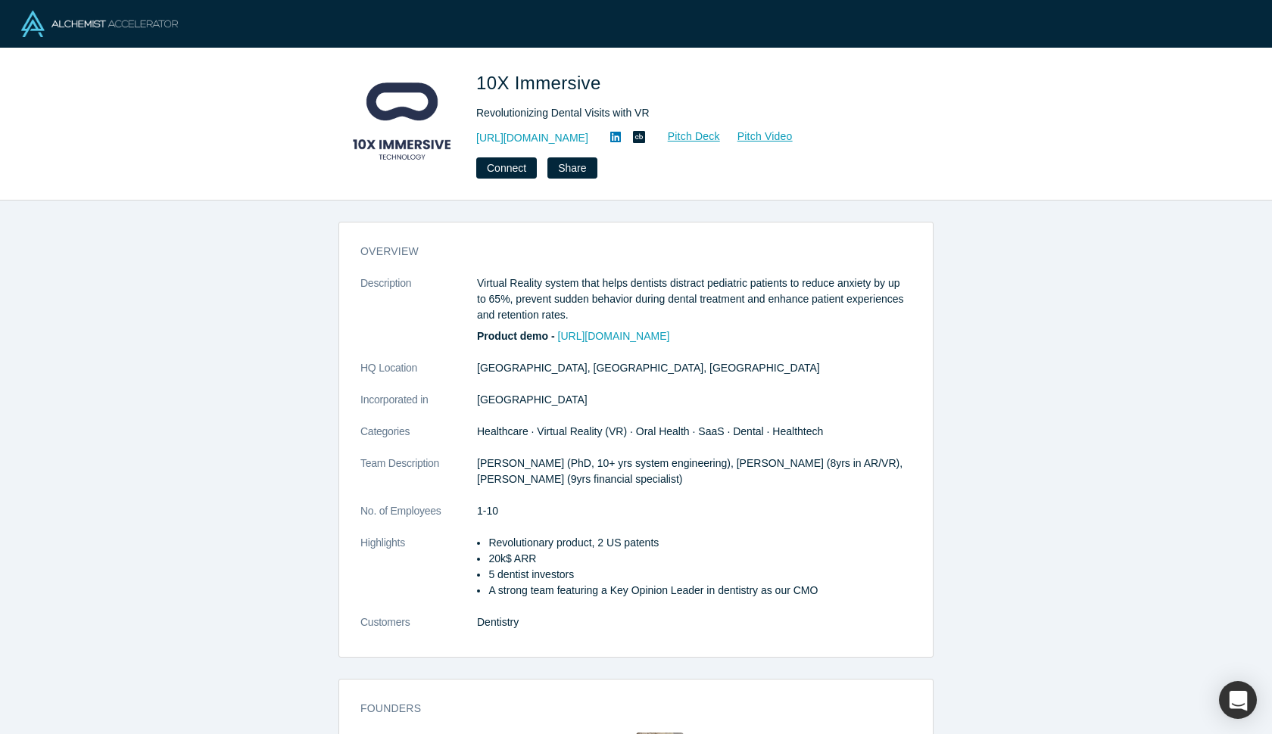  I want to click on li: 5 dentist investors, so click(699, 575).